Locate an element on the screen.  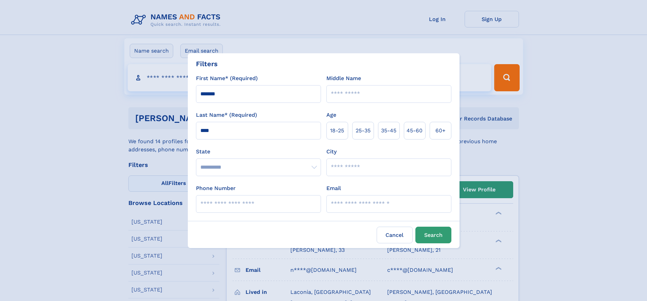
label: State is located at coordinates (258, 152).